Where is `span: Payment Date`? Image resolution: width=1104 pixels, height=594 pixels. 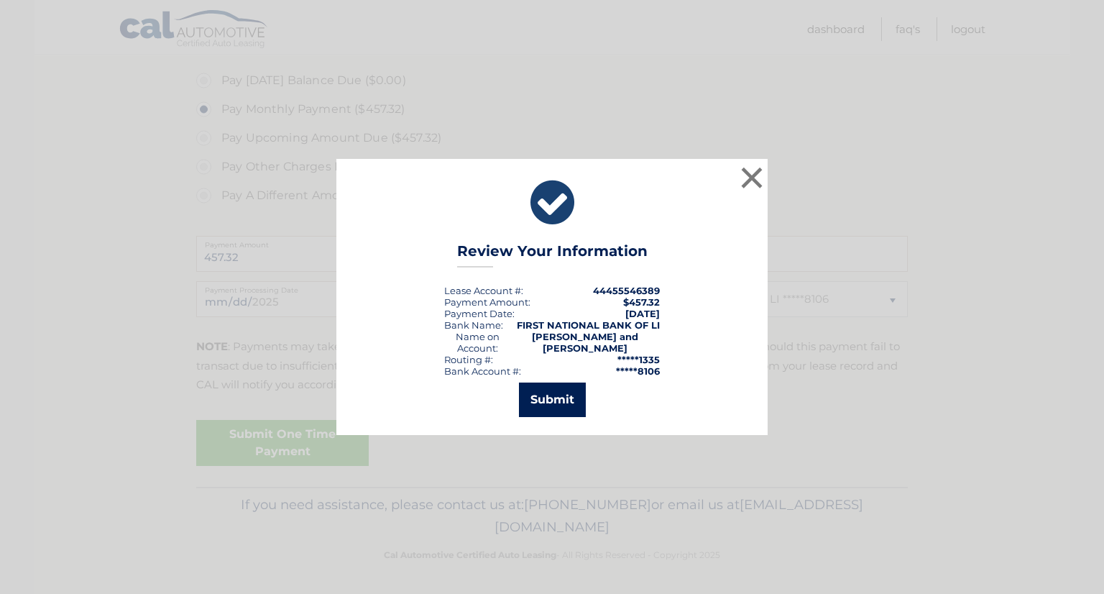
span: Payment Date is located at coordinates (478, 313).